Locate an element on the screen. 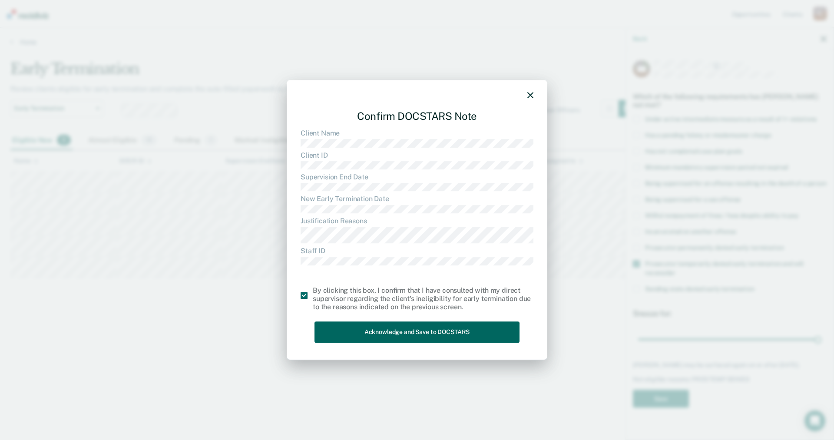 The width and height of the screenshot is (834, 440). dt: Justification Reasons is located at coordinates (417, 221).